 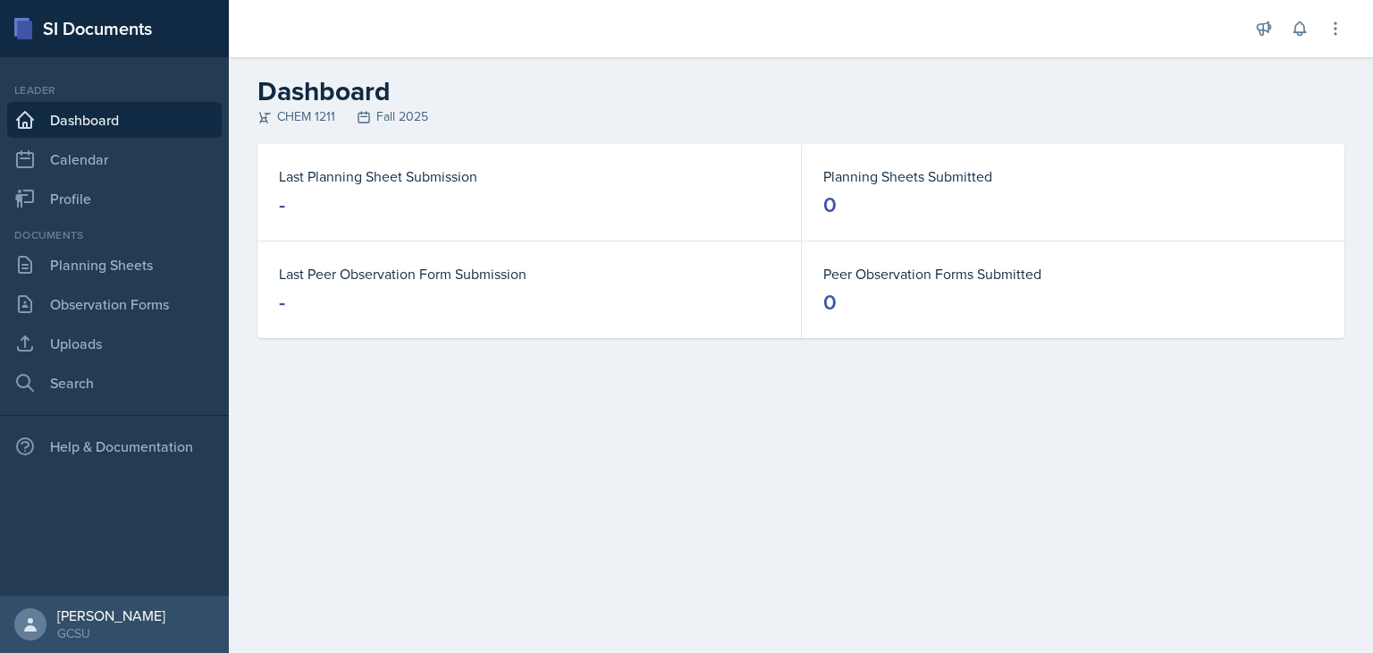 What do you see at coordinates (529, 274) in the screenshot?
I see `dt: Last Peer Observation Form Submission` at bounding box center [529, 274].